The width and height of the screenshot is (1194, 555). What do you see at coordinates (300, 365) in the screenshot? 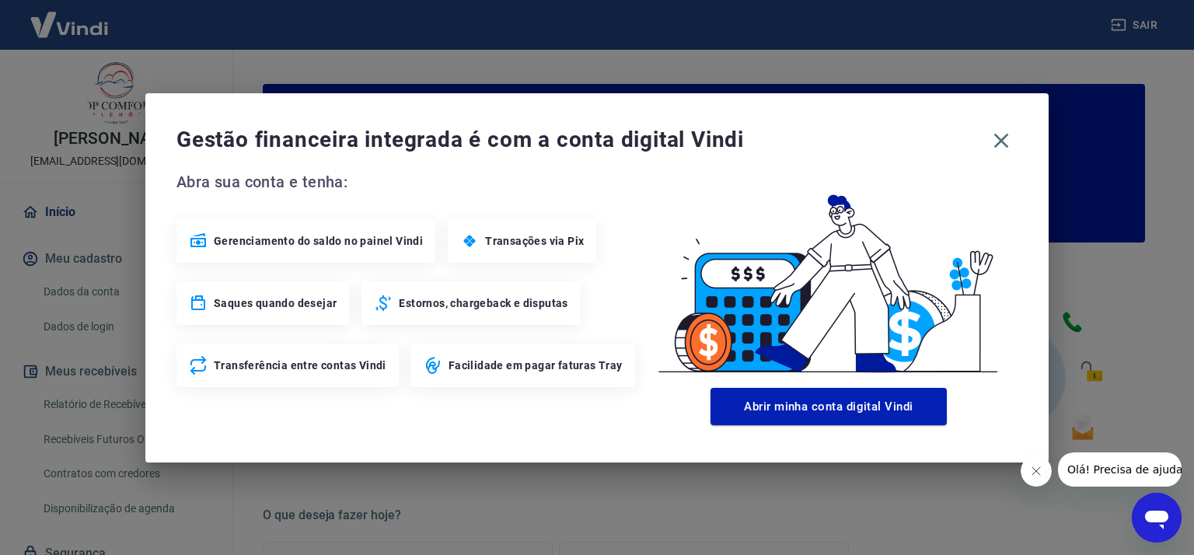
I see `span: Transferência entre contas Vindi` at bounding box center [300, 365].